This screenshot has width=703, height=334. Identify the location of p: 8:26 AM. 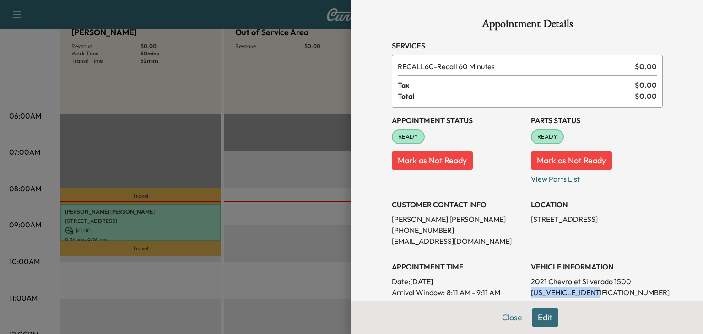
(461, 303).